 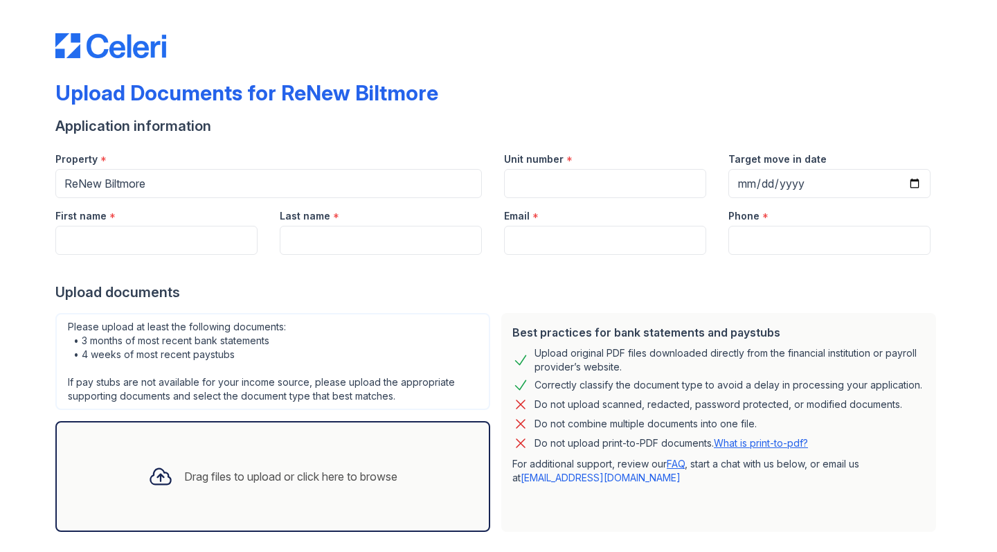 What do you see at coordinates (718, 405) in the screenshot?
I see `div: Do not upload scanned, redacted, password protected, or modified documents.` at bounding box center [718, 405].